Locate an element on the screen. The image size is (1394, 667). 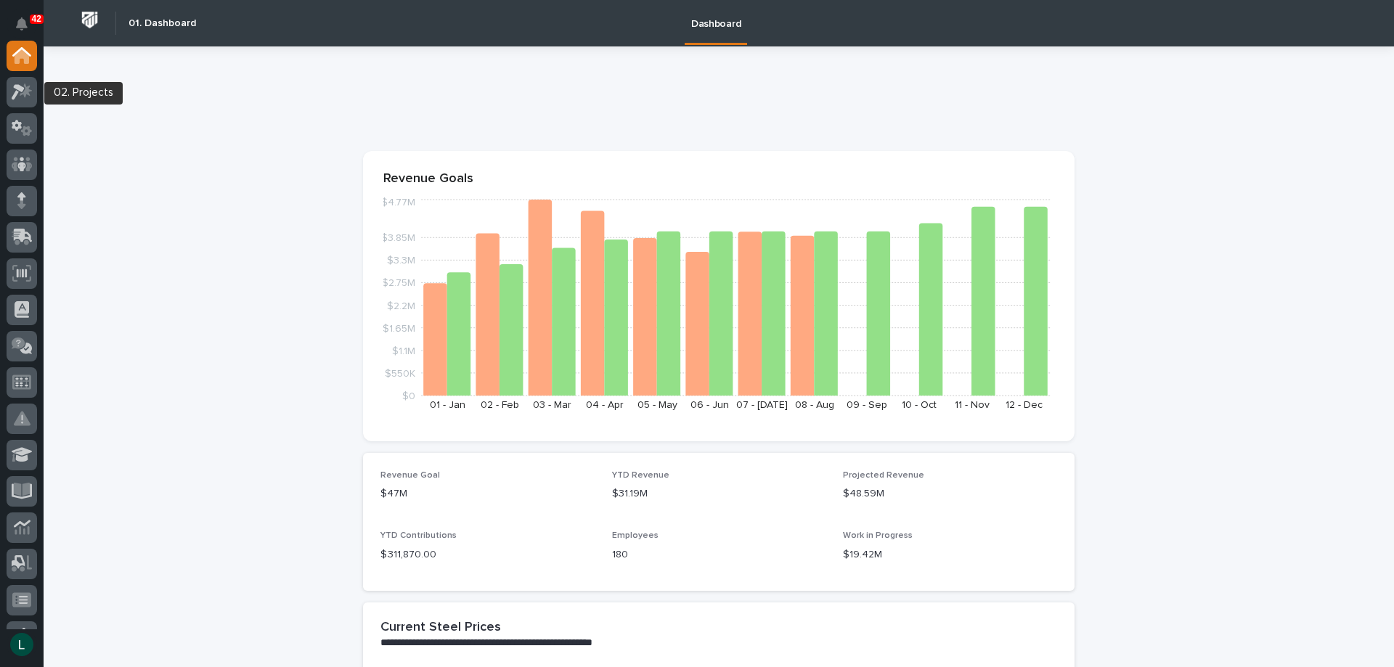
text: 12 - Dec is located at coordinates (1024, 405).